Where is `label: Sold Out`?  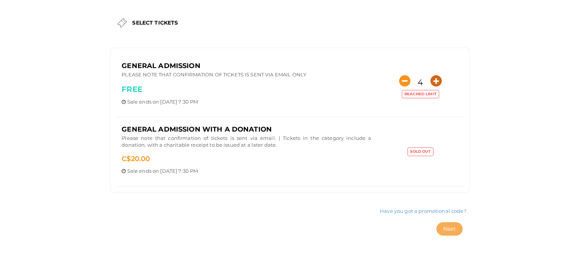
label: Sold Out is located at coordinates (420, 151).